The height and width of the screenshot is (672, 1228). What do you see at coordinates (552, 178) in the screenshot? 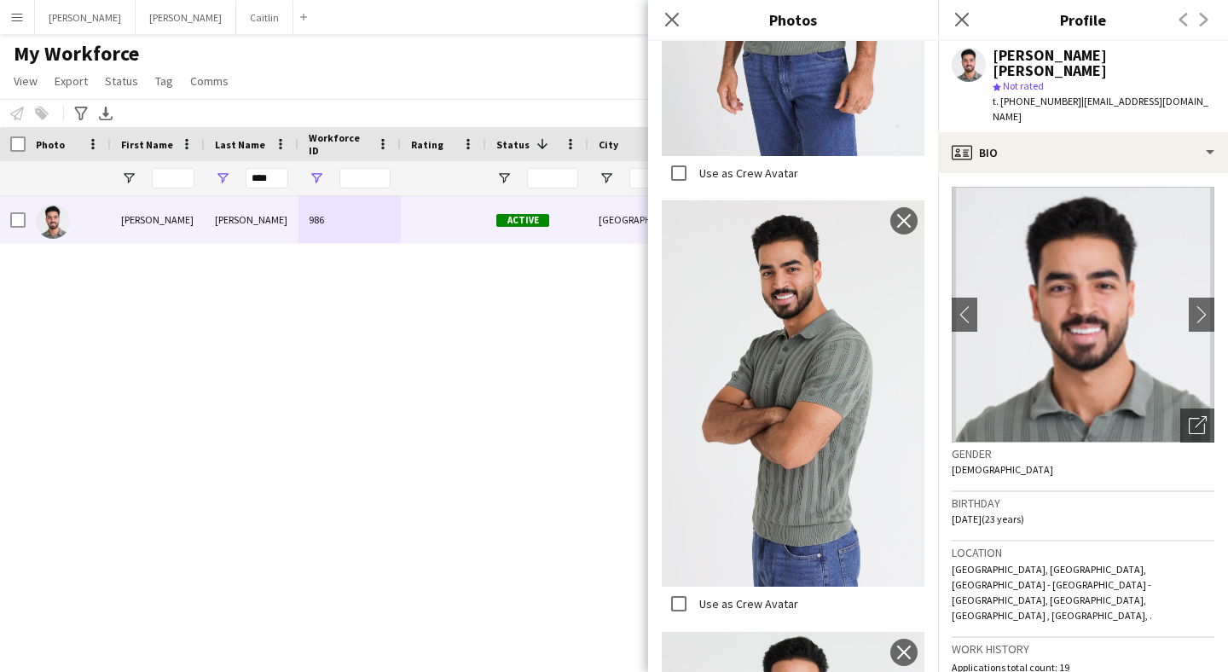
I see `input: Status Filter Input` at bounding box center [552, 178].